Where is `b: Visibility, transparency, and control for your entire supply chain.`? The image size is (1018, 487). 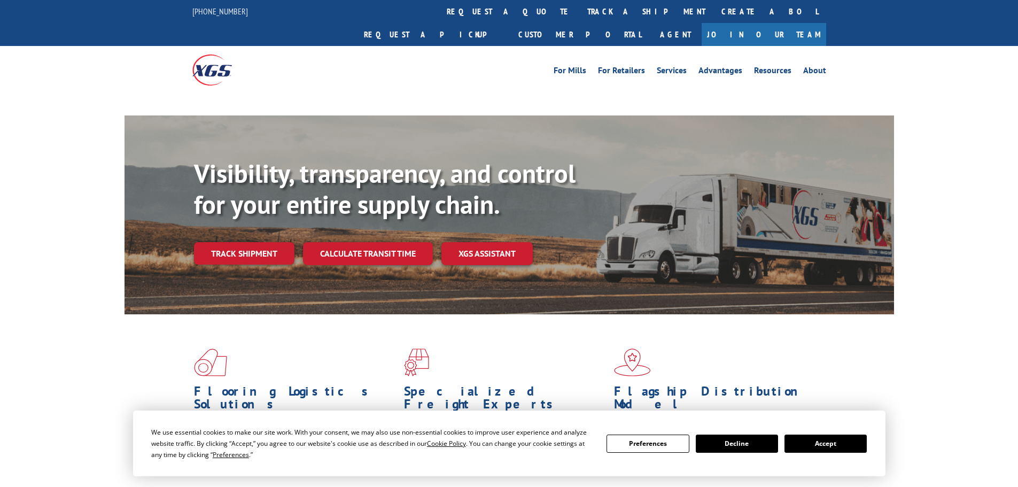 b: Visibility, transparency, and control for your entire supply chain. is located at coordinates (385, 189).